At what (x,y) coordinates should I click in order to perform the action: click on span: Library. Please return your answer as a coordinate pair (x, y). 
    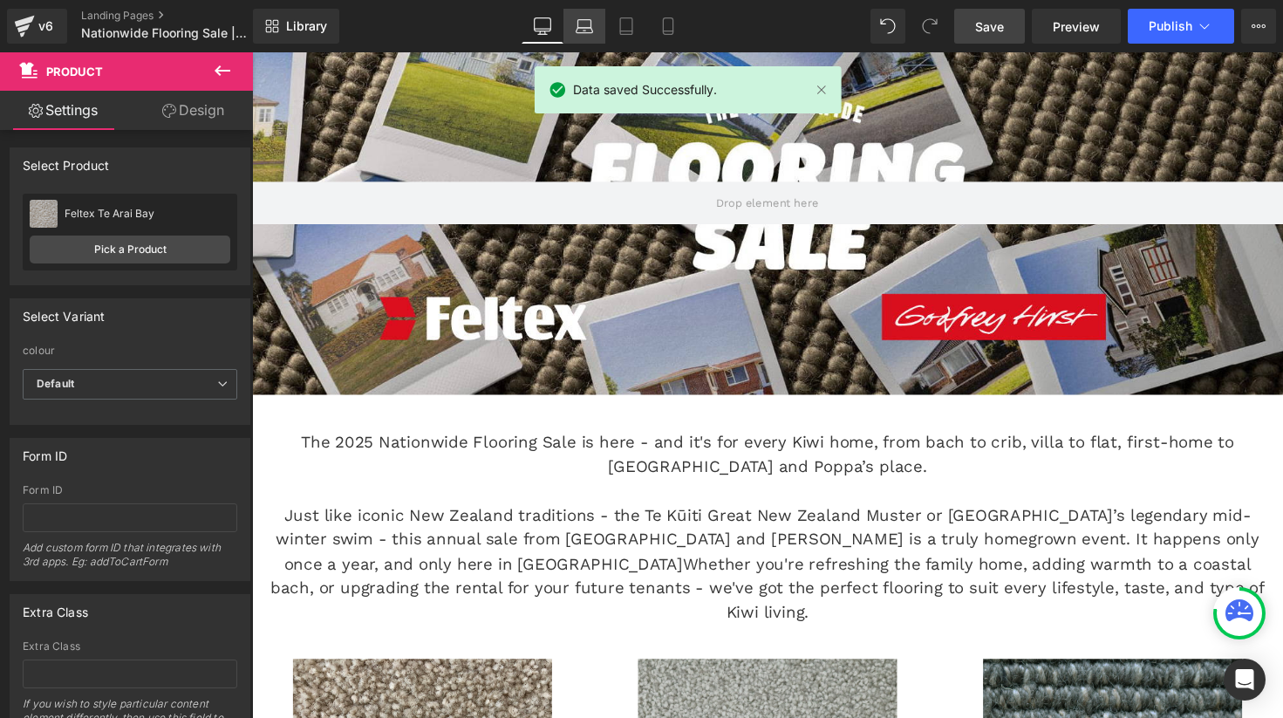
    Looking at the image, I should click on (306, 26).